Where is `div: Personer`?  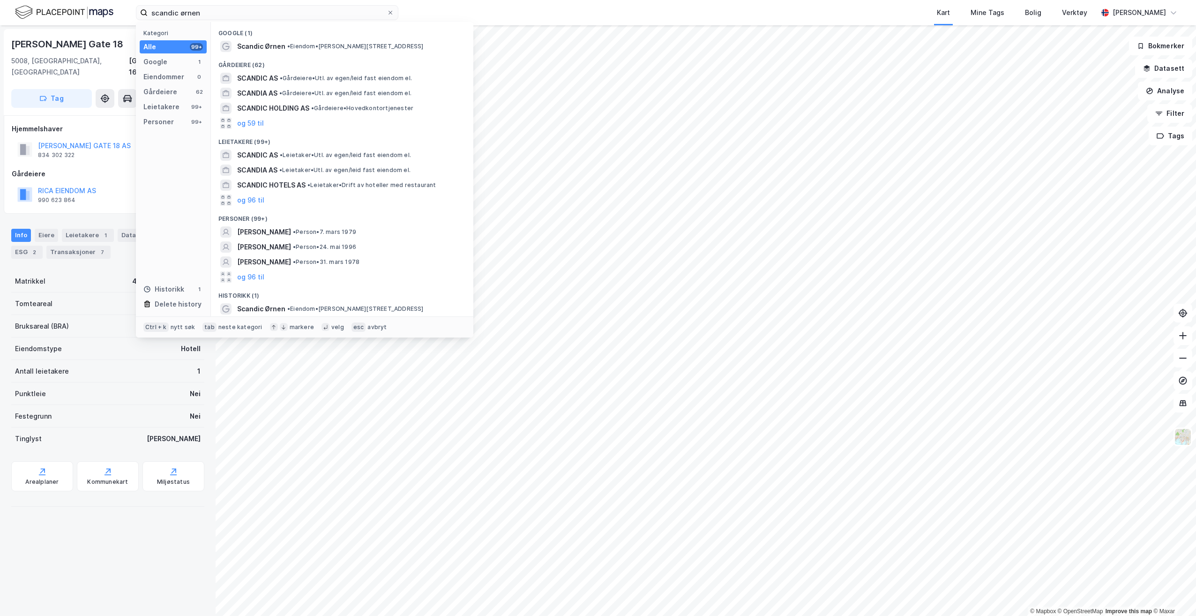
div: Personer is located at coordinates (158, 122).